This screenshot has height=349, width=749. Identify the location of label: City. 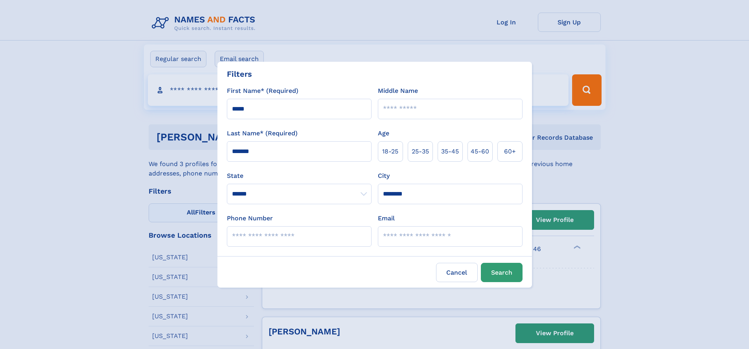
(384, 176).